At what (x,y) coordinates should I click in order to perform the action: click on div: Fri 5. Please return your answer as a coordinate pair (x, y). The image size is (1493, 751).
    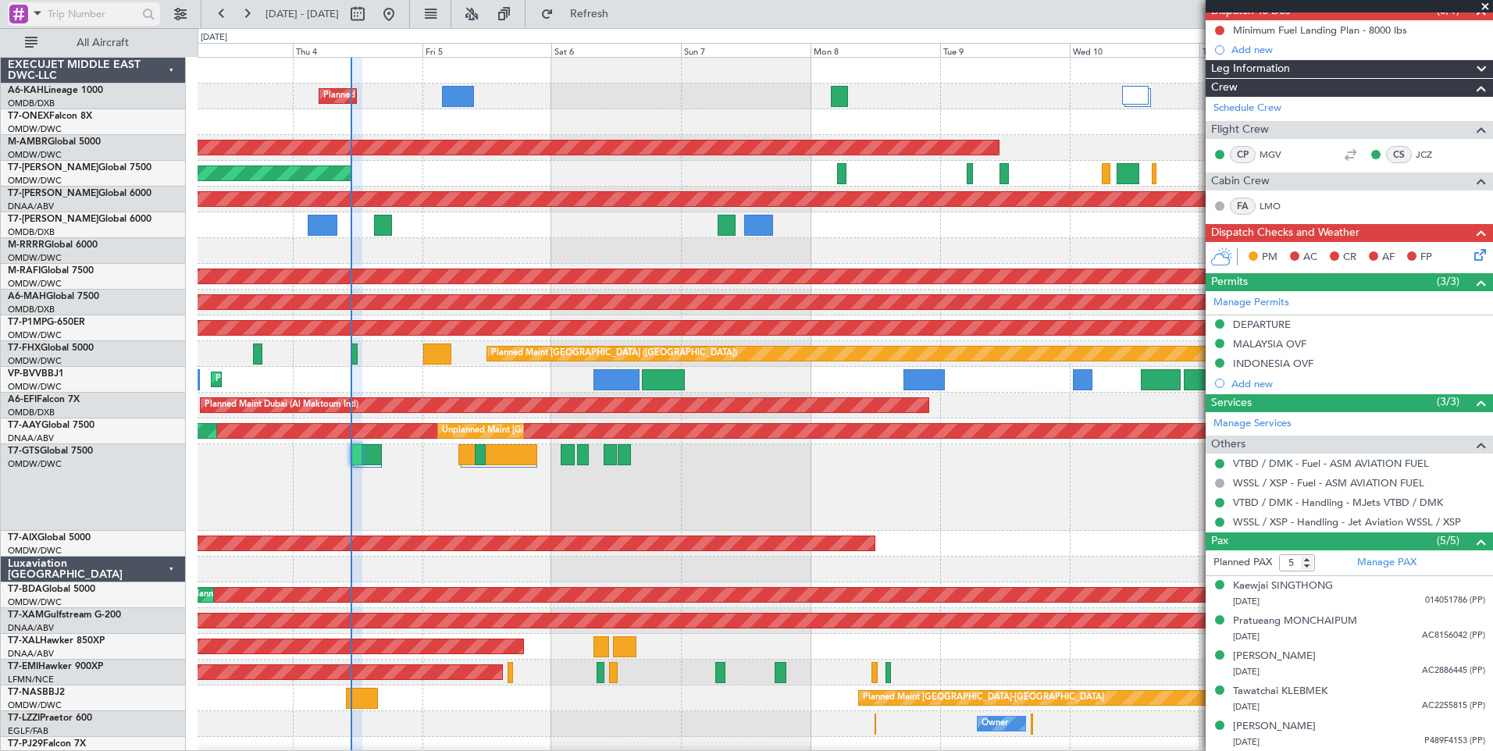
    Looking at the image, I should click on (487, 50).